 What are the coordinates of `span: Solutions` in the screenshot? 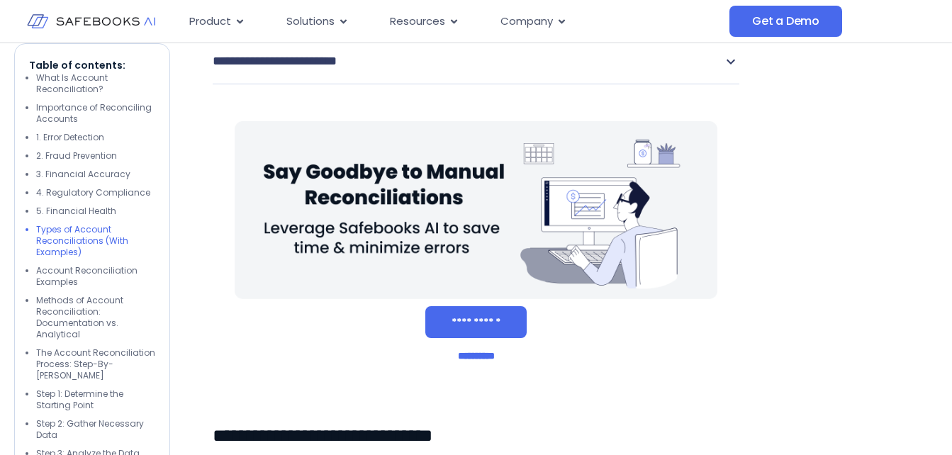 It's located at (311, 21).